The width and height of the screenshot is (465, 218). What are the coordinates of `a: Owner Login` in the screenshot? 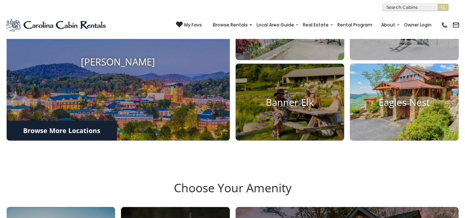 It's located at (417, 25).